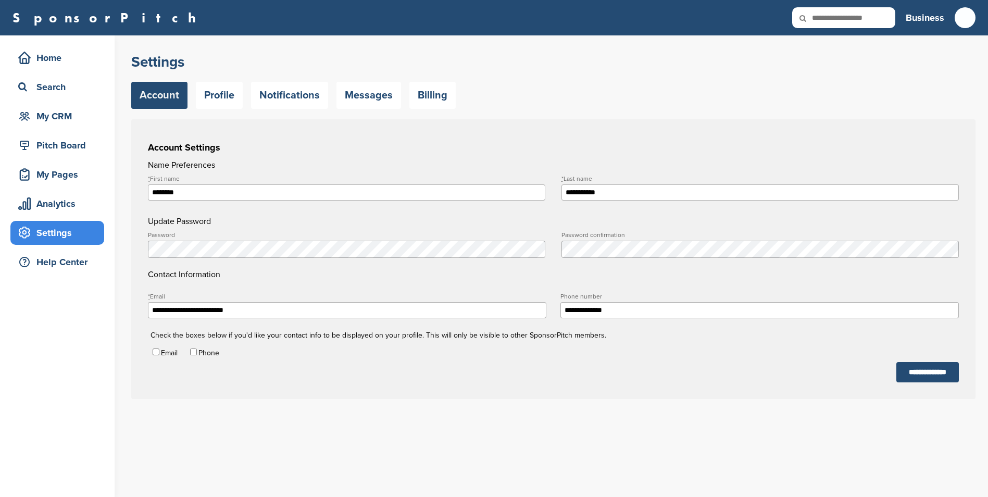  What do you see at coordinates (57, 58) in the screenshot?
I see `a: Home` at bounding box center [57, 58].